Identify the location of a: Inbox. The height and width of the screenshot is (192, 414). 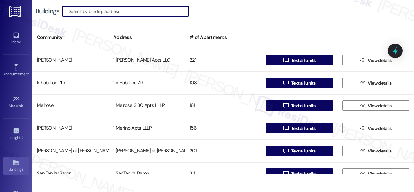
(16, 39).